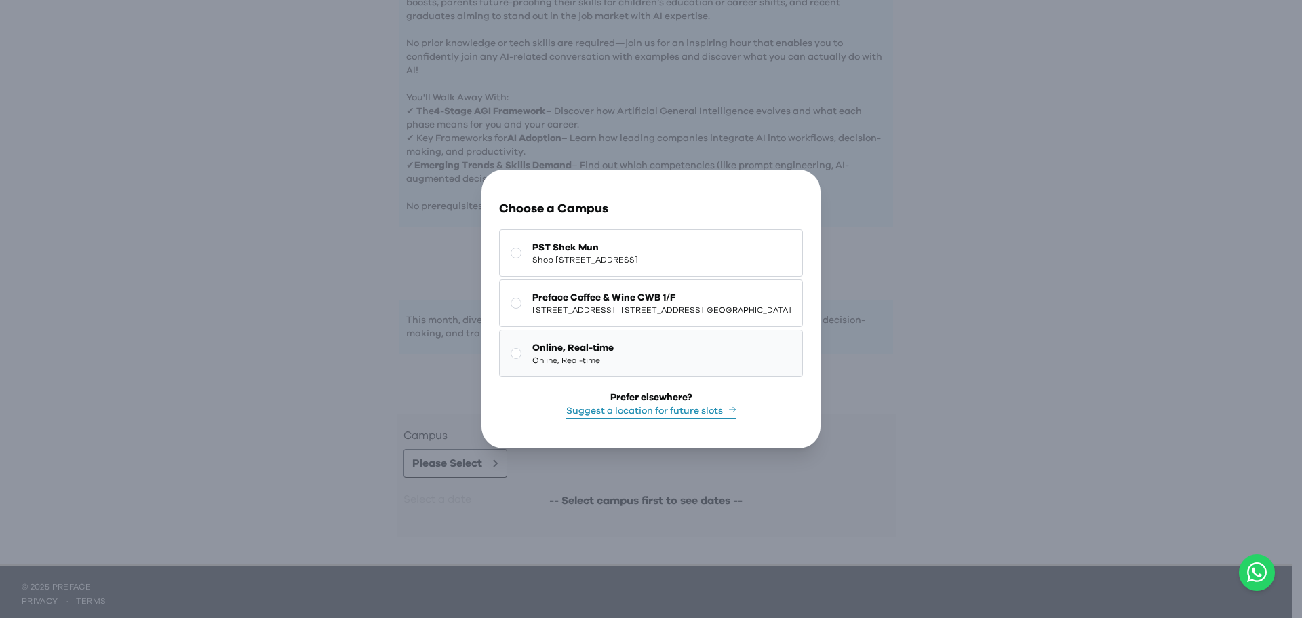 This screenshot has height=618, width=1302. Describe the element at coordinates (585, 248) in the screenshot. I see `span: PST Shek Mun` at that location.